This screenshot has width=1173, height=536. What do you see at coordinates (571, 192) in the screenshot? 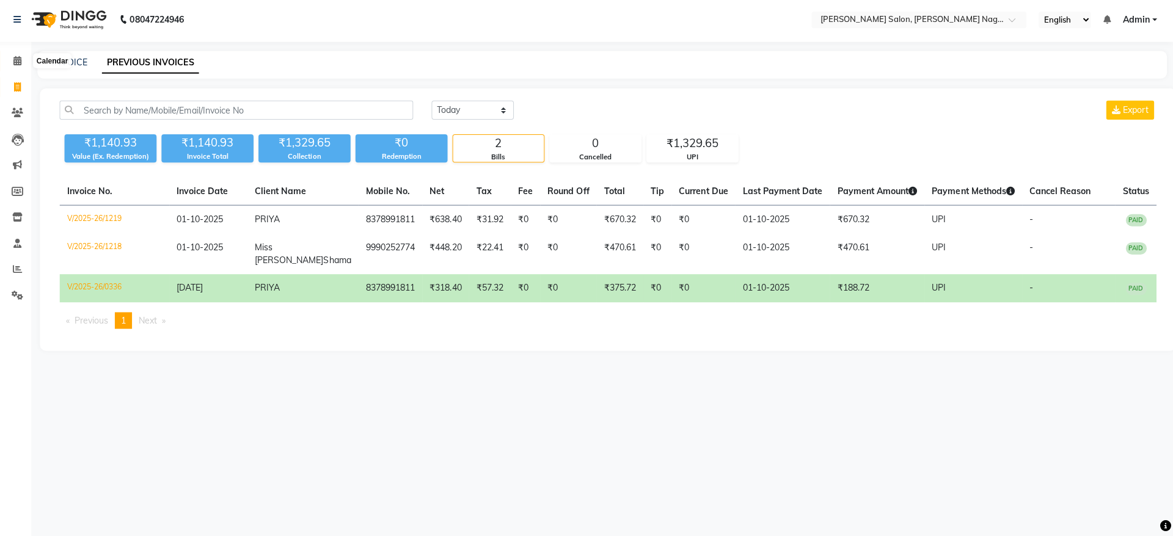
I see `span: Round Off` at bounding box center [571, 192].